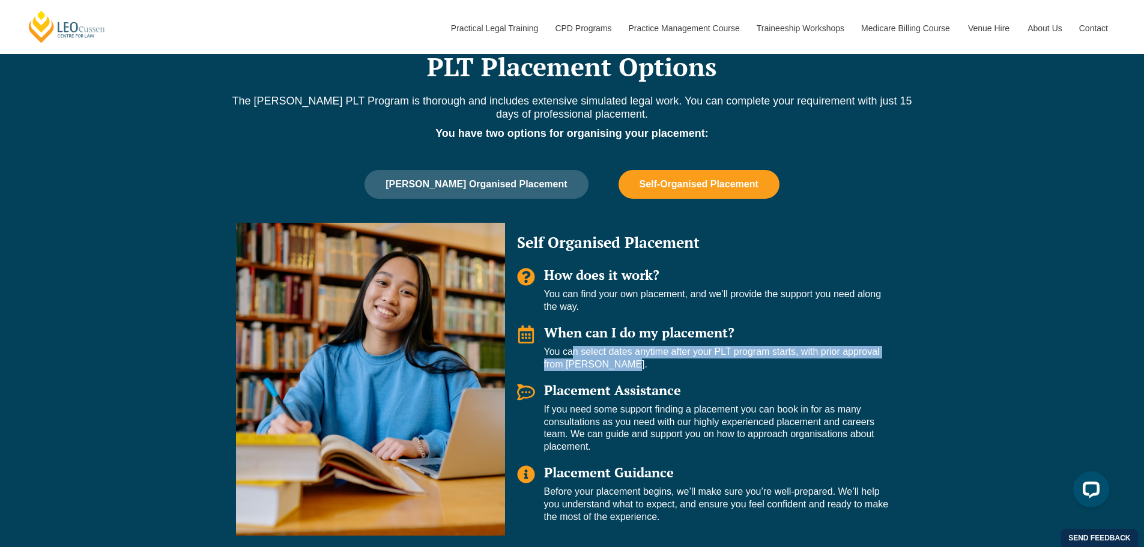  Describe the element at coordinates (707, 242) in the screenshot. I see `h2: Self Organised Placement` at that location.